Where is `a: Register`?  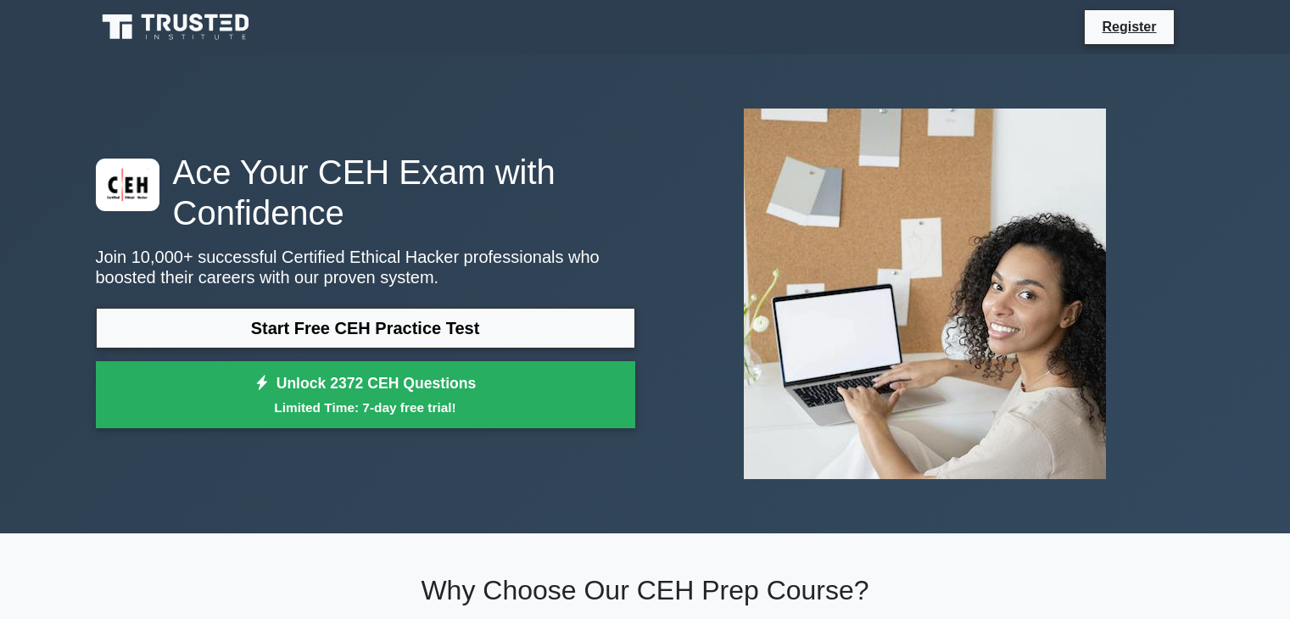 a: Register is located at coordinates (1129, 26).